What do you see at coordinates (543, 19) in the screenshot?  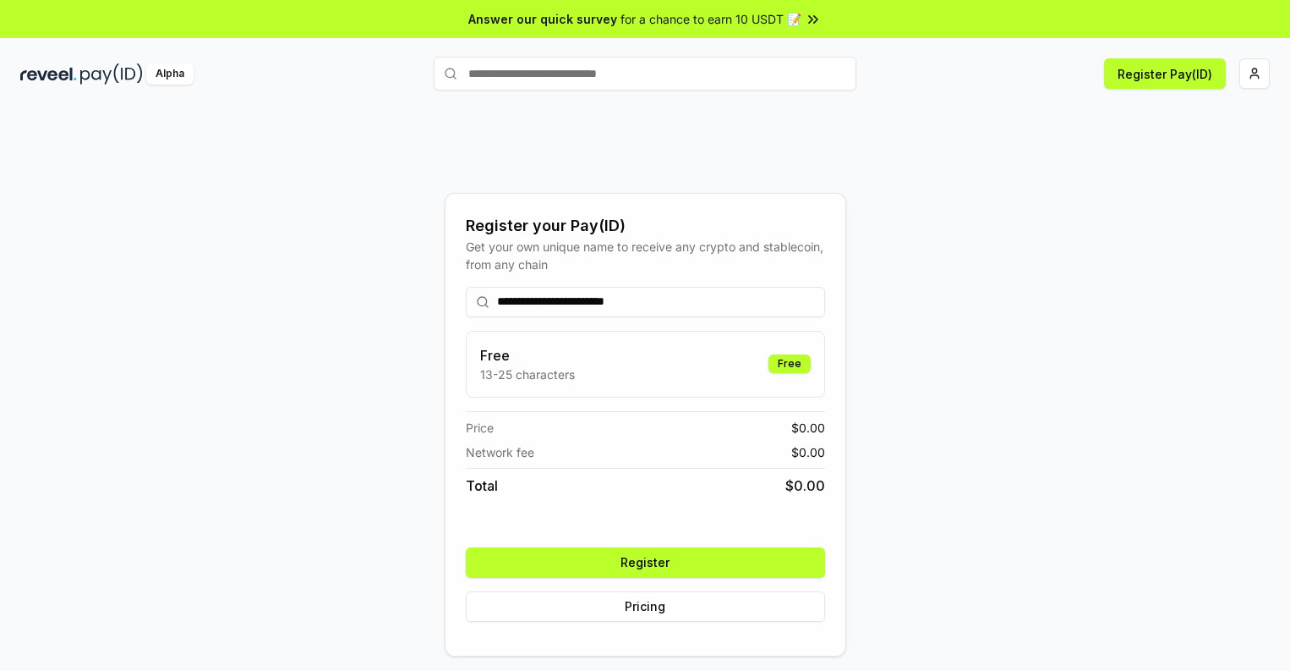 I see `span: Answer our quick survey` at bounding box center [543, 19].